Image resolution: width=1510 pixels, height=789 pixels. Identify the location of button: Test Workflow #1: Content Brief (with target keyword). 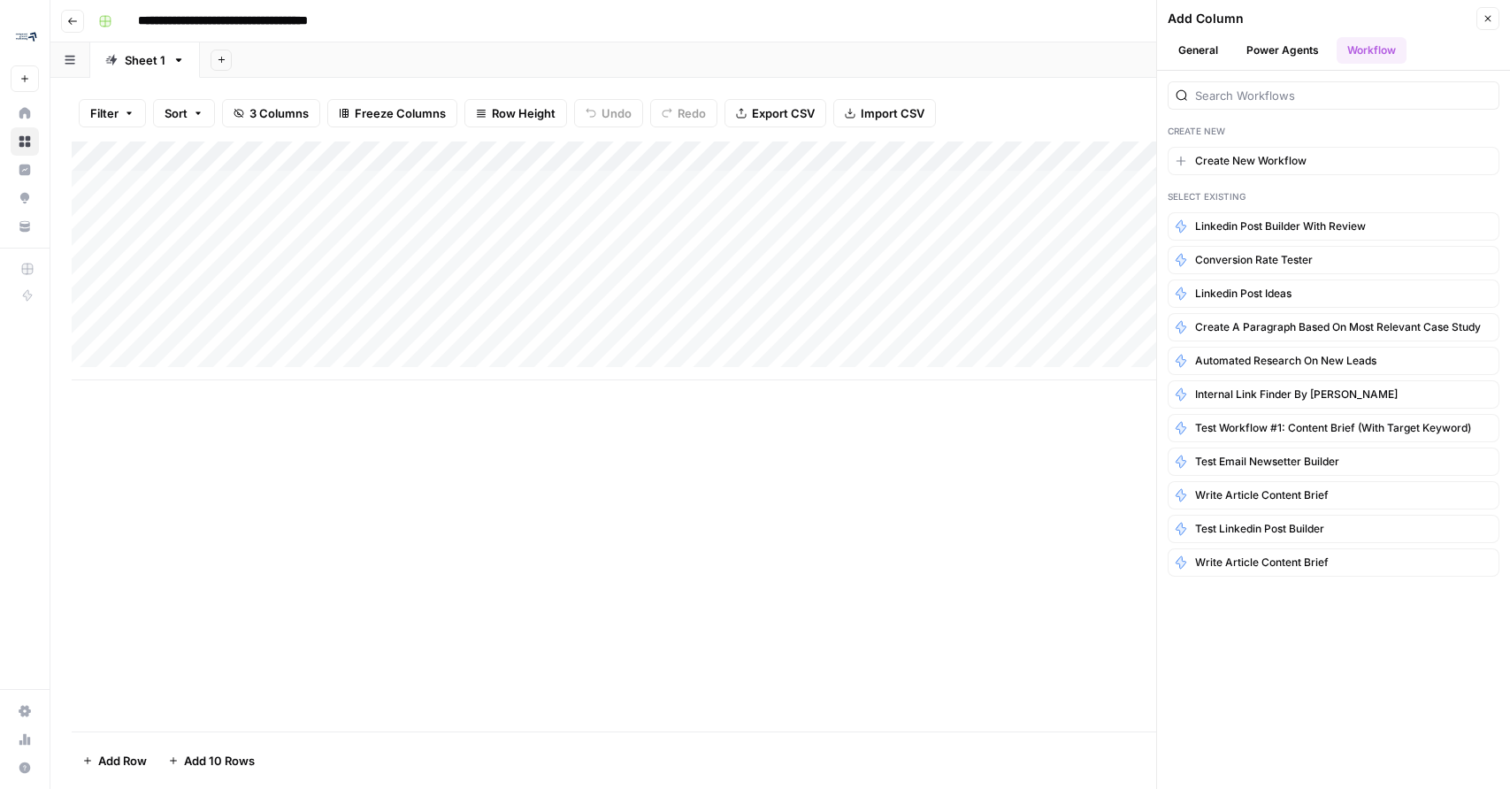
(1333, 428).